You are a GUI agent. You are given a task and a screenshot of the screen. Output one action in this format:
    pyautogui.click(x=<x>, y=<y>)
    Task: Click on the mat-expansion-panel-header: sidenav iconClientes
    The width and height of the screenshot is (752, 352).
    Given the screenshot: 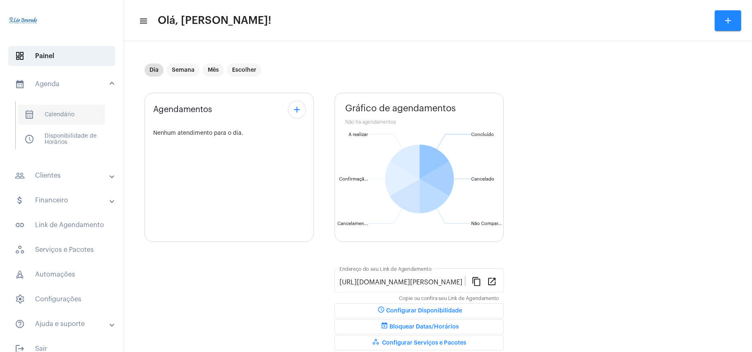 What is the action you would take?
    pyautogui.click(x=64, y=176)
    